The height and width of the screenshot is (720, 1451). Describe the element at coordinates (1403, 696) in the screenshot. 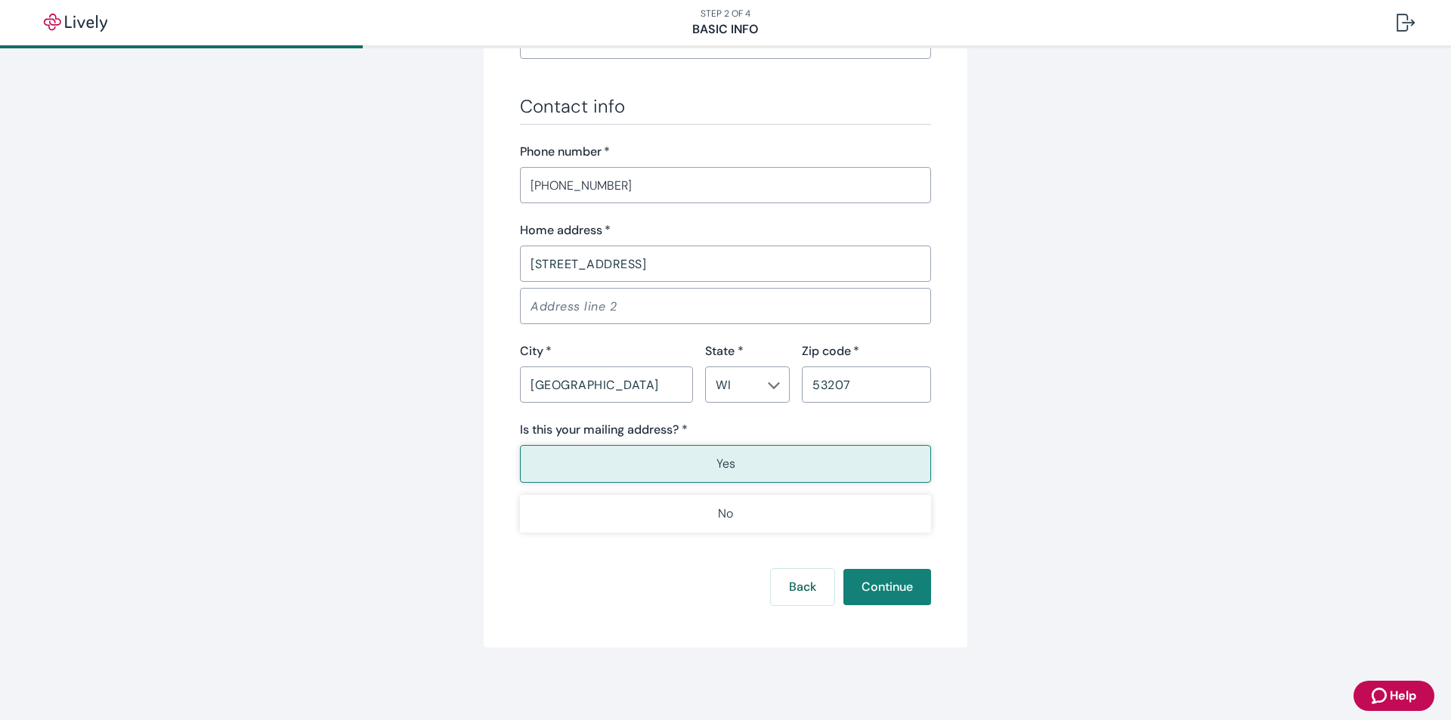

I see `span: Help` at that location.